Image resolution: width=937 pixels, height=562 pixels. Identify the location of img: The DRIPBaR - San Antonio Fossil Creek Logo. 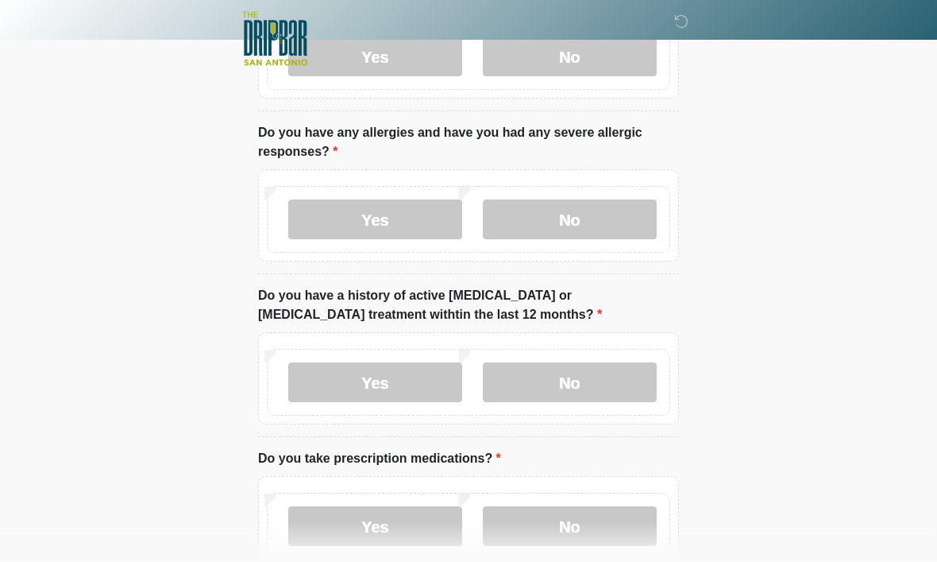
(275, 40).